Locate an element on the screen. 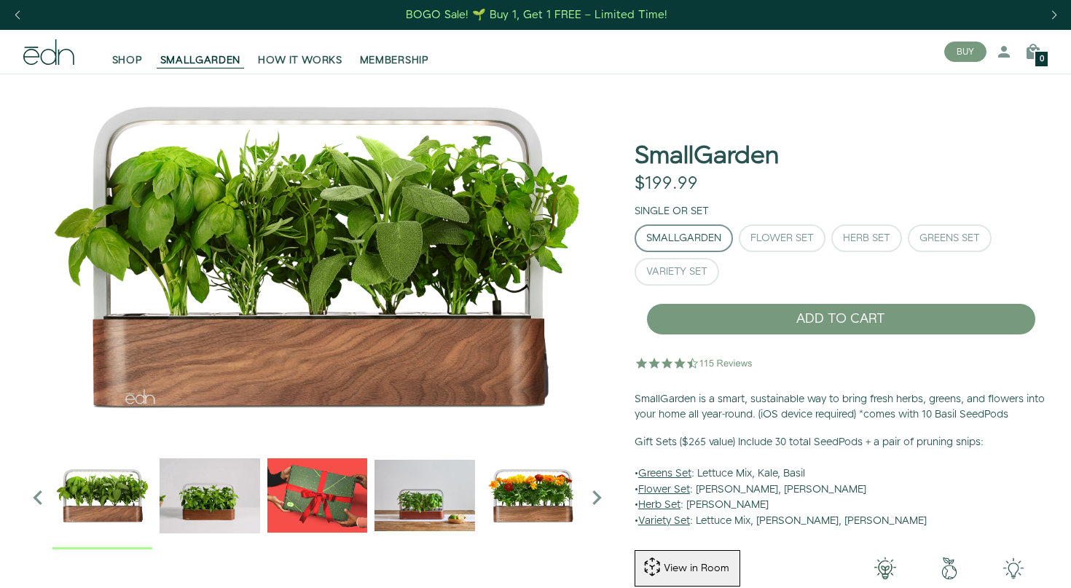 The width and height of the screenshot is (1071, 588). div: 2 / 6 is located at coordinates (209, 497).